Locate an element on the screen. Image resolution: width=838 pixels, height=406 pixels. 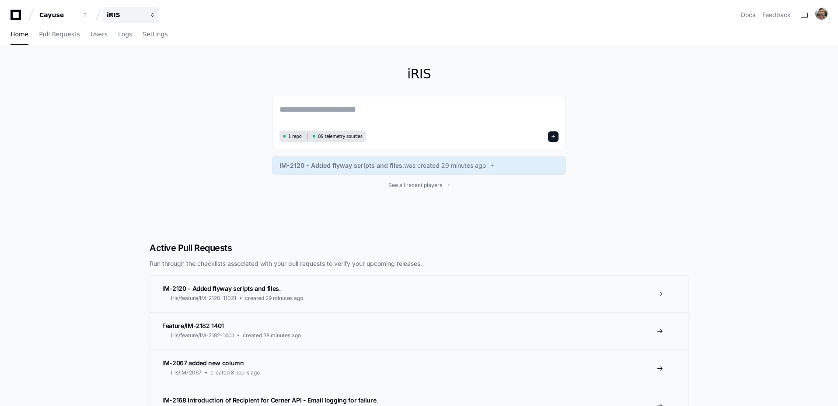
span: Home is located at coordinates (19, 34).